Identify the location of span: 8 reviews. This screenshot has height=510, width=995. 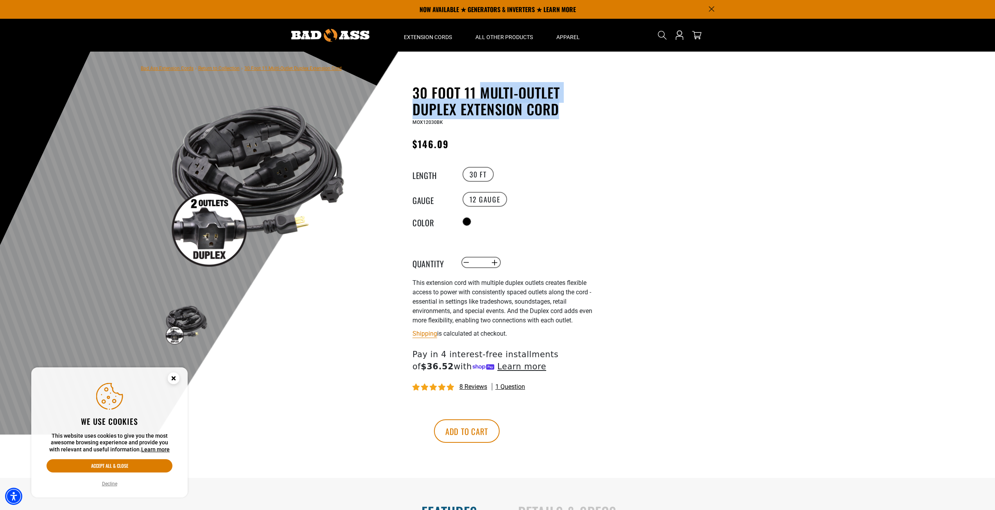
(473, 387).